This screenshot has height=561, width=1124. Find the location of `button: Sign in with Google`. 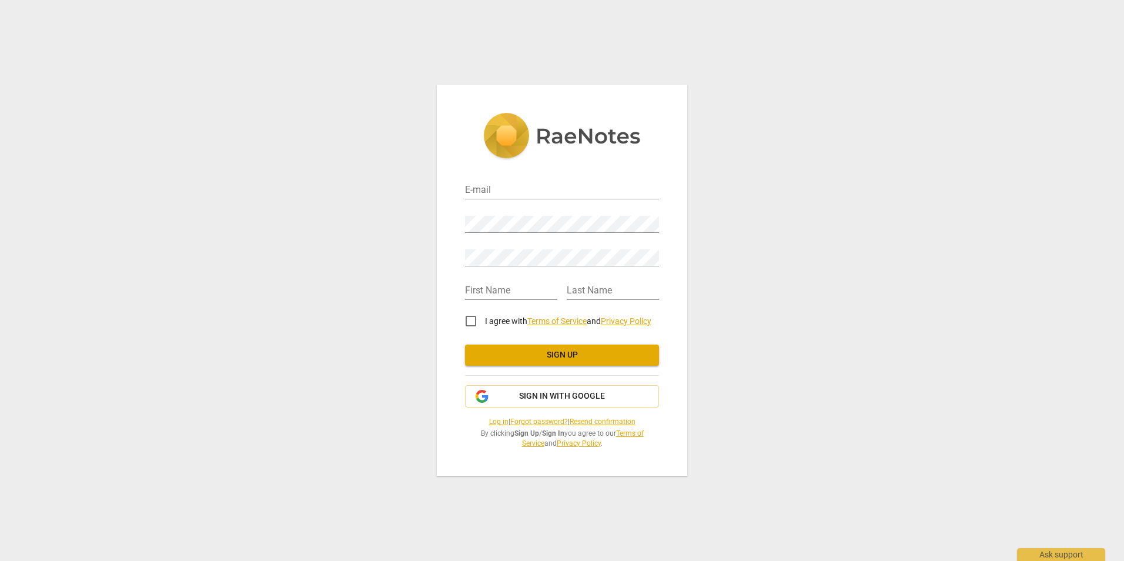

button: Sign in with Google is located at coordinates (562, 396).